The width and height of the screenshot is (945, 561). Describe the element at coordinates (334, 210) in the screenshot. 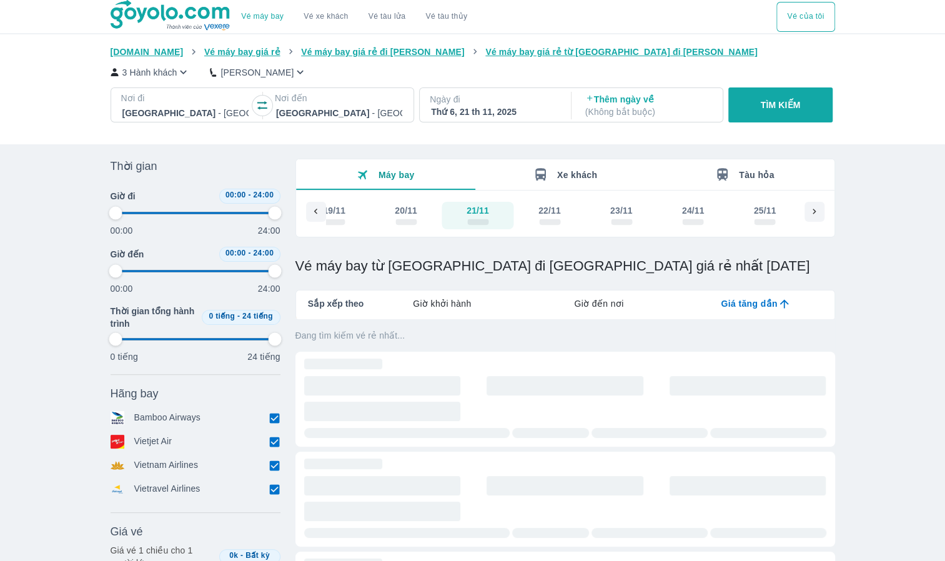

I see `div: 19/11` at that location.